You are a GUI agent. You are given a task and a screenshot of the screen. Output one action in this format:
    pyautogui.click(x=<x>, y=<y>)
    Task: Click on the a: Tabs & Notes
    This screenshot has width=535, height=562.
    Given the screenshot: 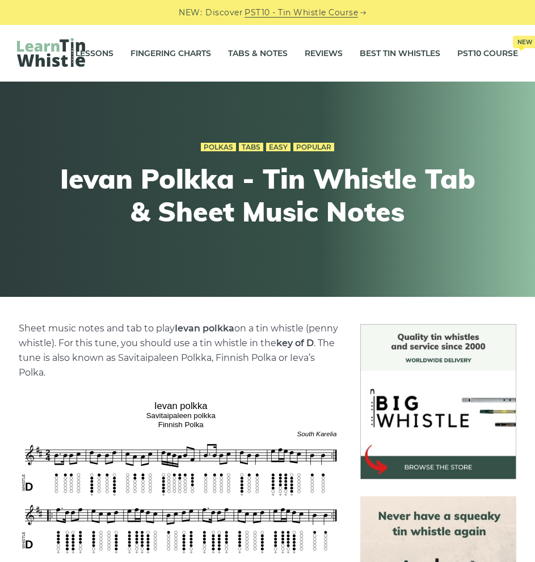 What is the action you would take?
    pyautogui.click(x=257, y=53)
    